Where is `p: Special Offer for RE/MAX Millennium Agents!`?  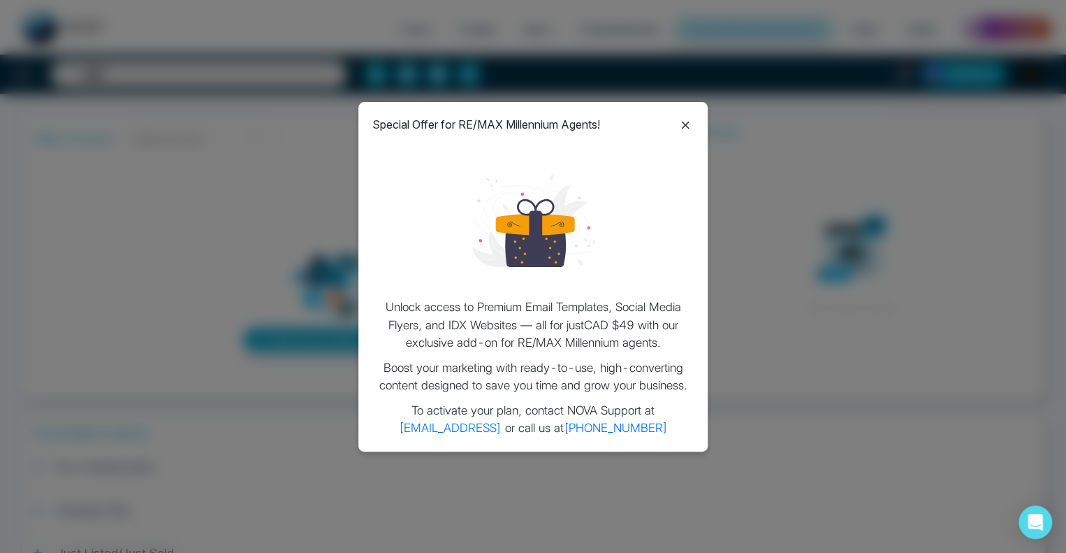 p: Special Offer for RE/MAX Millennium Agents! is located at coordinates (486, 124).